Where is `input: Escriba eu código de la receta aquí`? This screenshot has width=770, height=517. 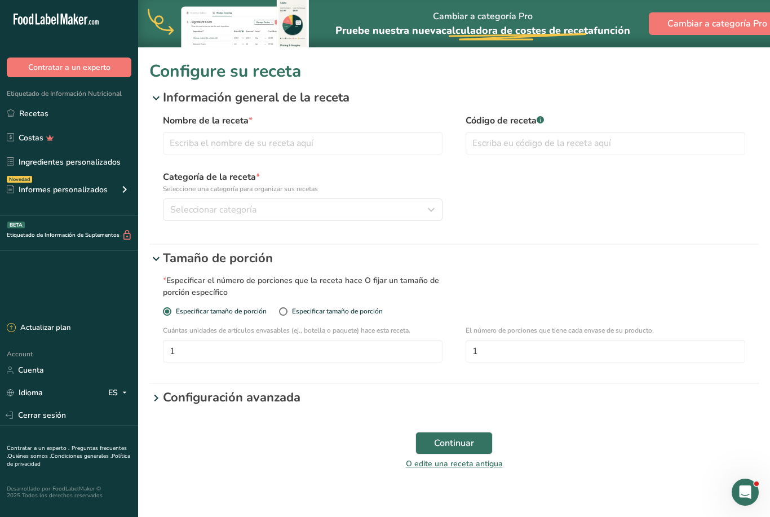
input: Escriba eu código de la receta aquí is located at coordinates (605, 143).